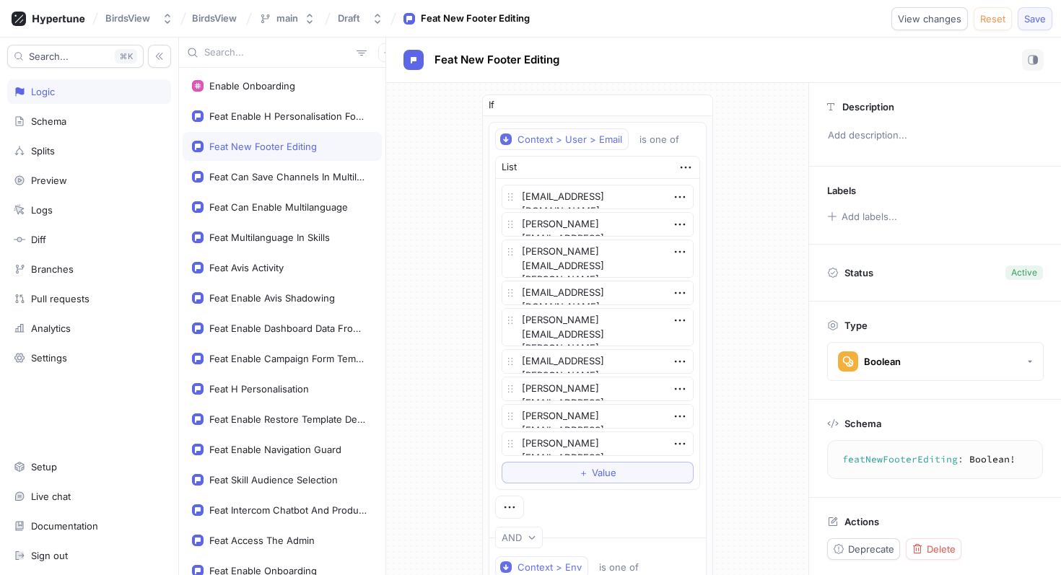 Image resolution: width=1061 pixels, height=575 pixels. What do you see at coordinates (128, 18) in the screenshot?
I see `div: BirdsView` at bounding box center [128, 18].